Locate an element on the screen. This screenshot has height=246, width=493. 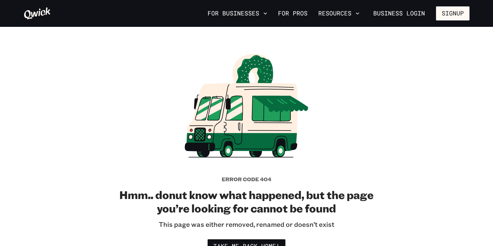
h2: Hmm.. donut know what happened, but the page you’re looking for cannot be found is located at coordinates (246, 201).